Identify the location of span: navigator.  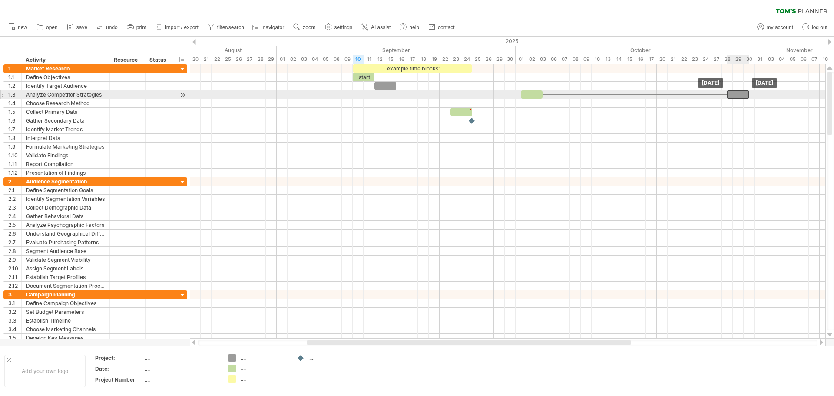
(273, 27).